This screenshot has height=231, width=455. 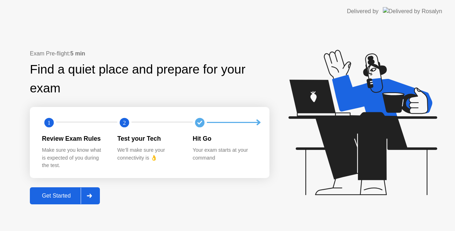 I want to click on div: Exam Pre-flight:, so click(x=150, y=54).